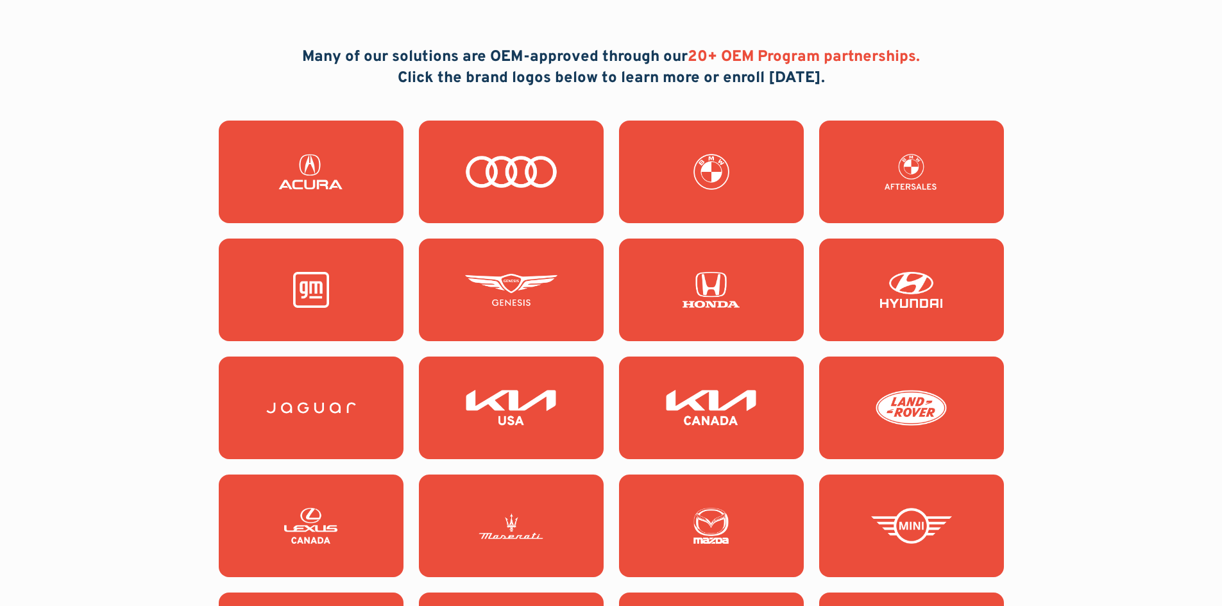 This screenshot has height=606, width=1222. Describe the element at coordinates (311, 290) in the screenshot. I see `img: General Motors` at that location.